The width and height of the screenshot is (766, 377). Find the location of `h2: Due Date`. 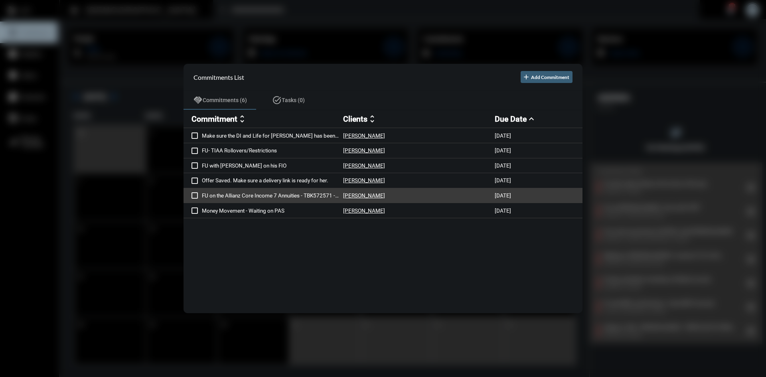

h2: Due Date is located at coordinates (511, 119).